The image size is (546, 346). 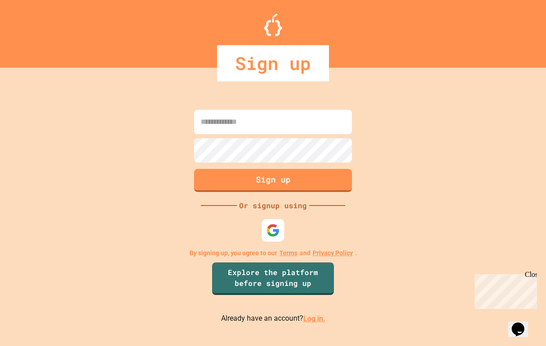 What do you see at coordinates (33, 30) in the screenshot?
I see `div: Chat with us now!Close` at bounding box center [33, 30].